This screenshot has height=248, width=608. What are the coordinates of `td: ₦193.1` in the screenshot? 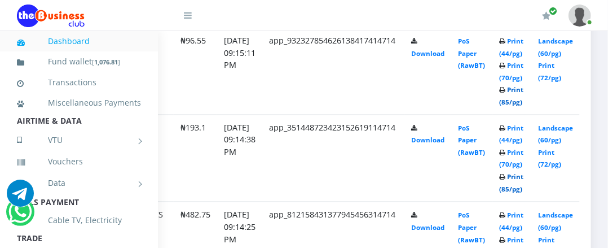 It's located at (195, 158).